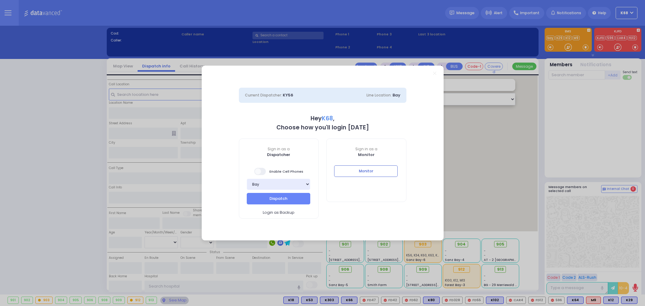 This screenshot has height=306, width=645. Describe the element at coordinates (323, 118) in the screenshot. I see `b: Hey ,` at that location.